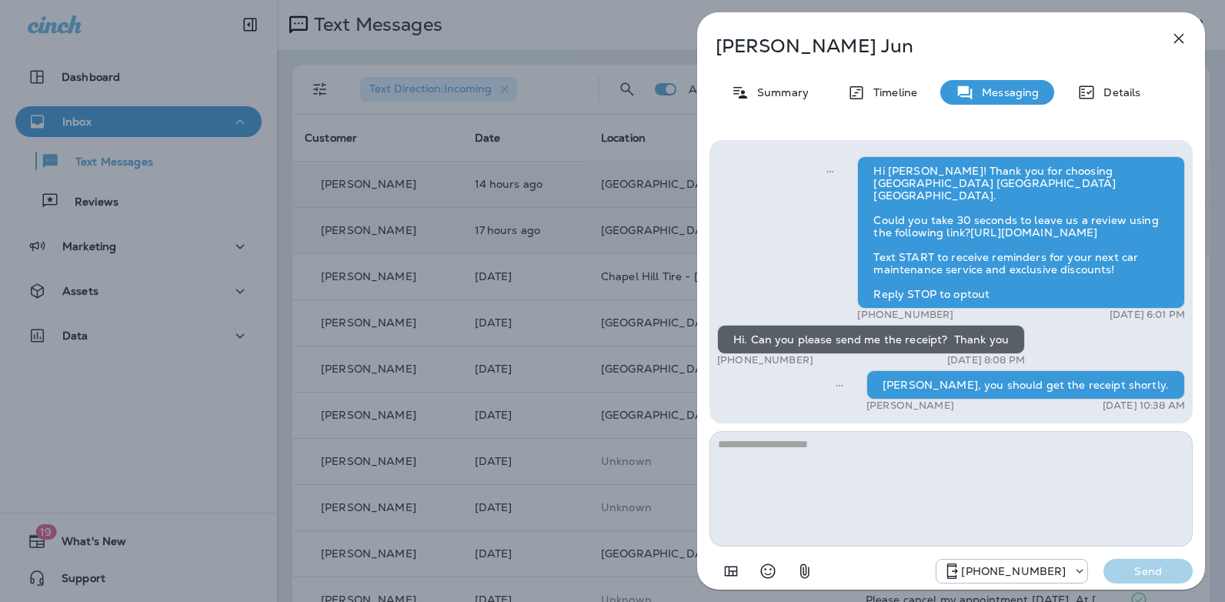  I want to click on p: Summary, so click(778, 92).